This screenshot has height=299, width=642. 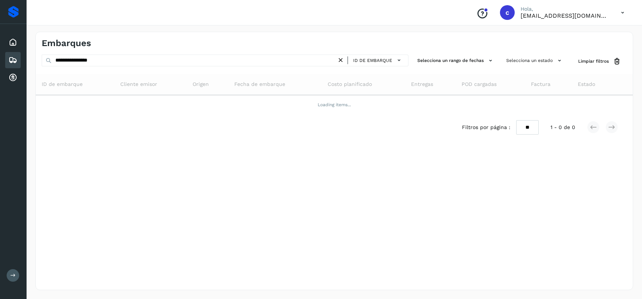 What do you see at coordinates (586, 84) in the screenshot?
I see `span: Estado` at bounding box center [586, 84].